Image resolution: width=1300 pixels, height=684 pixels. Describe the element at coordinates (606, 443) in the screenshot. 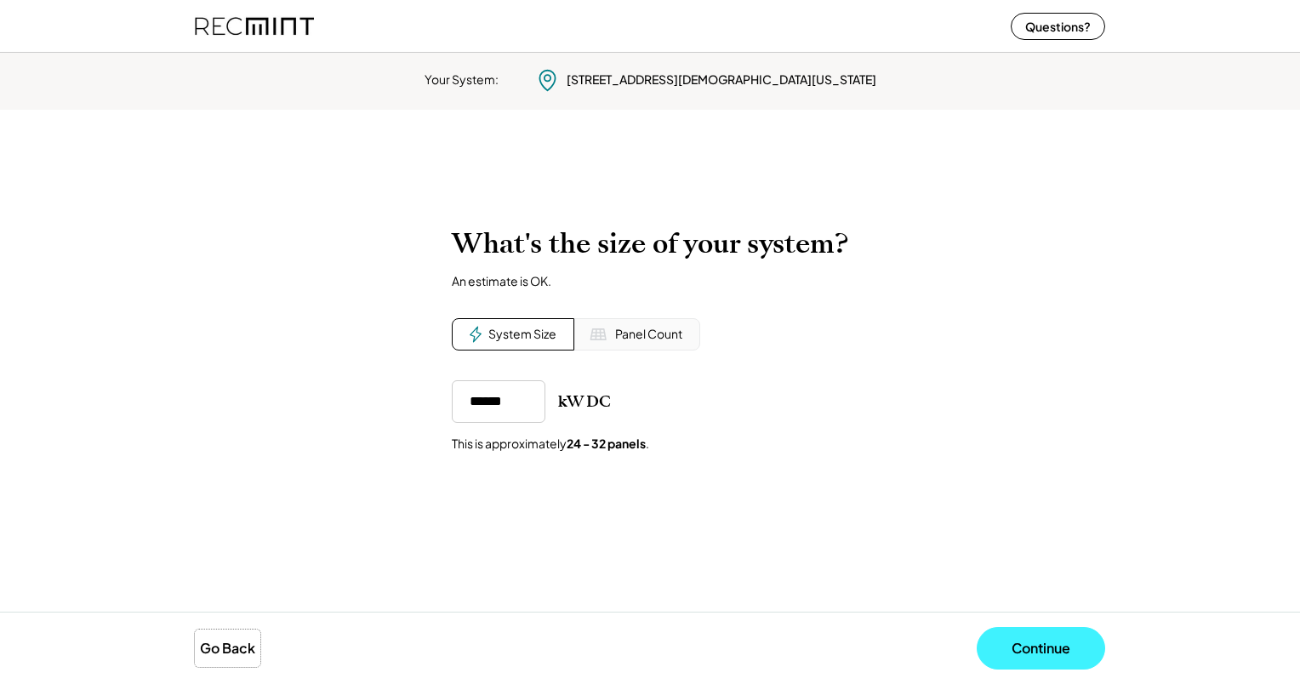

I see `strong: 24 - 32 panels` at that location.